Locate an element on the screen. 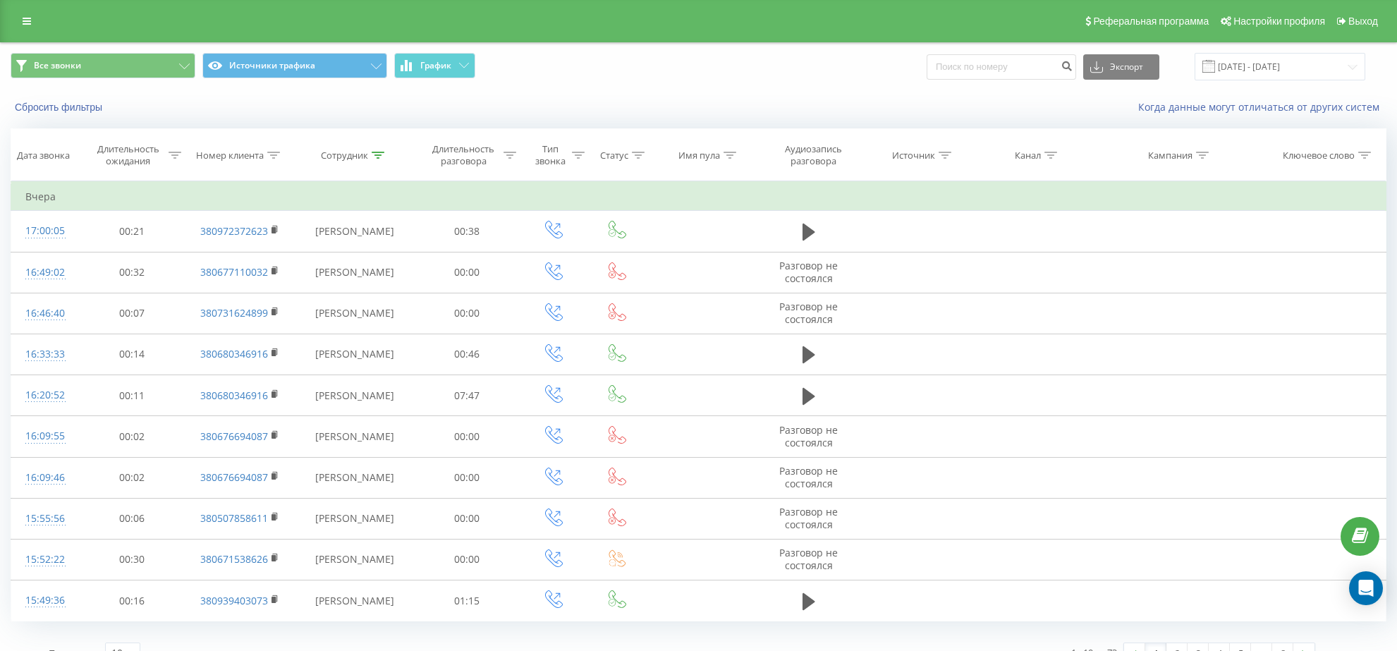 The image size is (1397, 651). div: Канал is located at coordinates (1028, 155).